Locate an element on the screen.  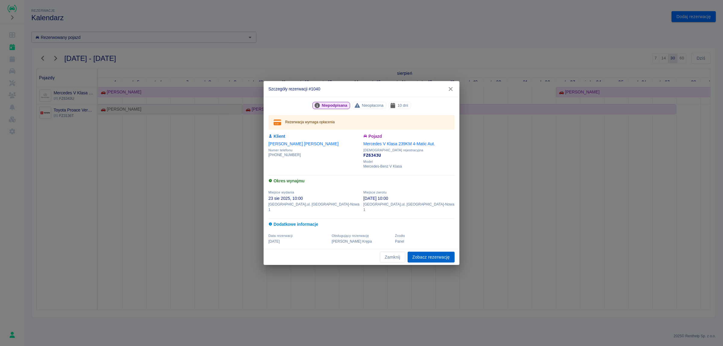
span: Niepodpisana is located at coordinates (334, 105).